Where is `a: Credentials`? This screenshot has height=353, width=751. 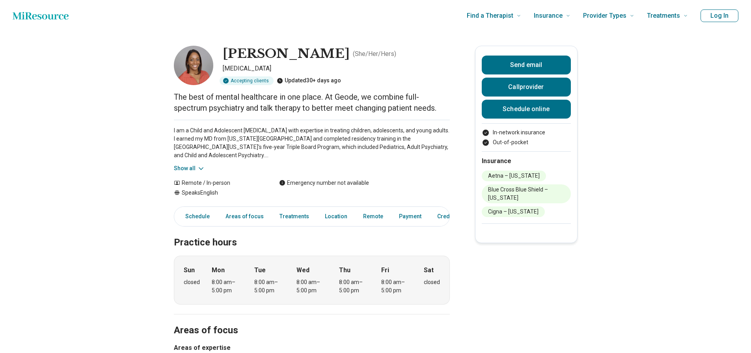 a: Credentials is located at coordinates (452, 217).